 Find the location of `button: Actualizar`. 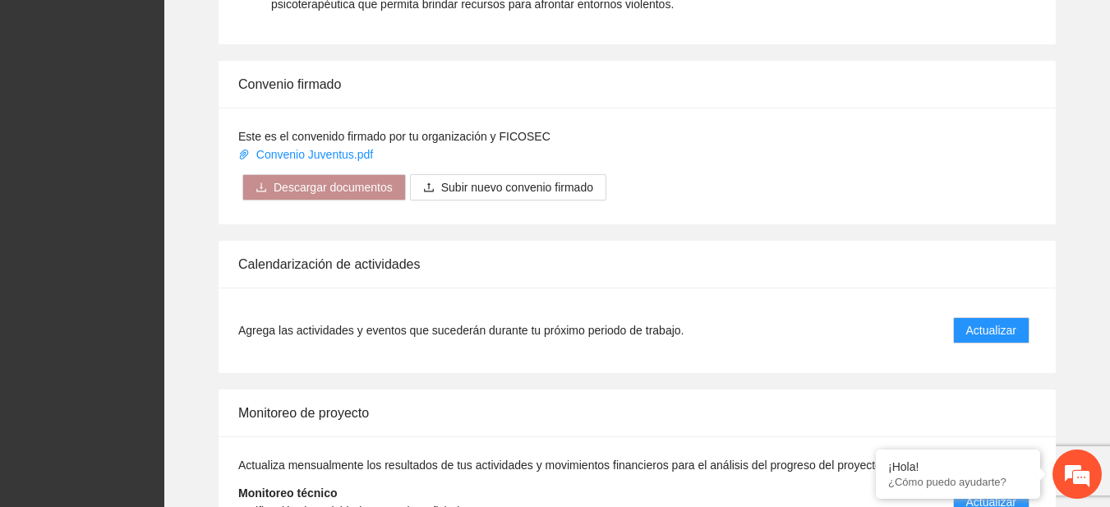

button: Actualizar is located at coordinates (991, 330).